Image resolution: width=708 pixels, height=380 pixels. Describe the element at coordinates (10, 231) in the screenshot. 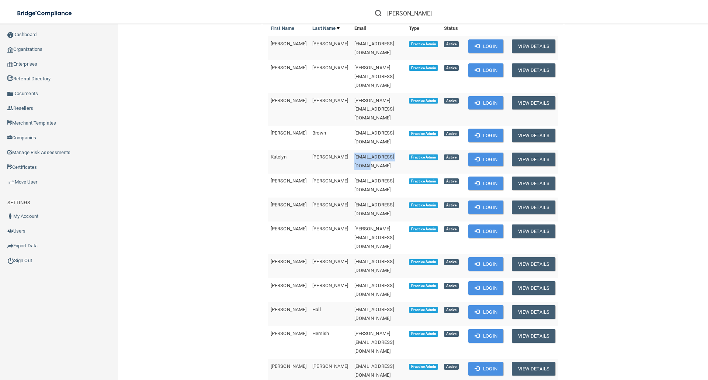

I see `img: icon-users.e205127d.png` at that location.